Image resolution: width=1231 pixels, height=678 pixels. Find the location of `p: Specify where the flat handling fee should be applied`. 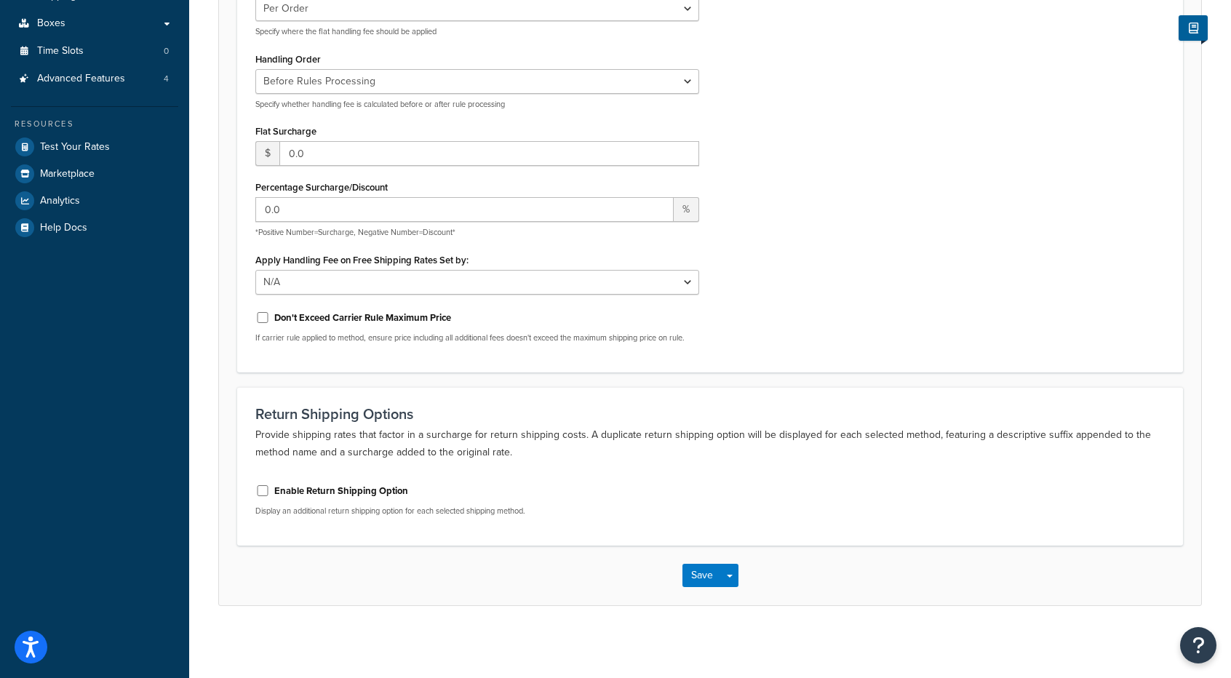

p: Specify where the flat handling fee should be applied is located at coordinates (477, 31).